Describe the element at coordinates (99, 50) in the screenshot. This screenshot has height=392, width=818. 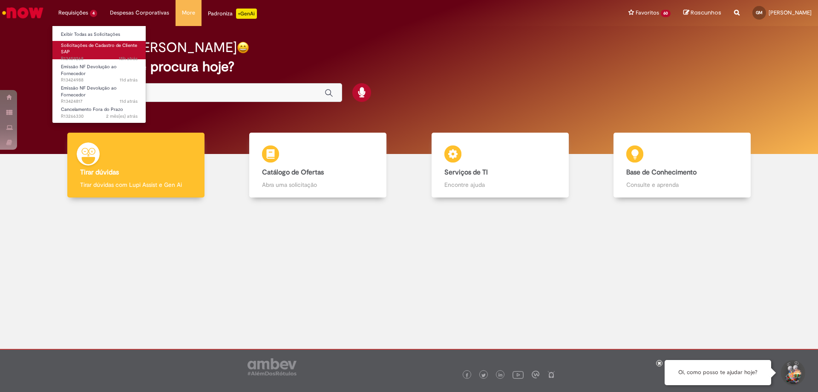
I see `a: Aberto R13459268 : Solicitações de Cadastro de Cliente SAP` at that location.